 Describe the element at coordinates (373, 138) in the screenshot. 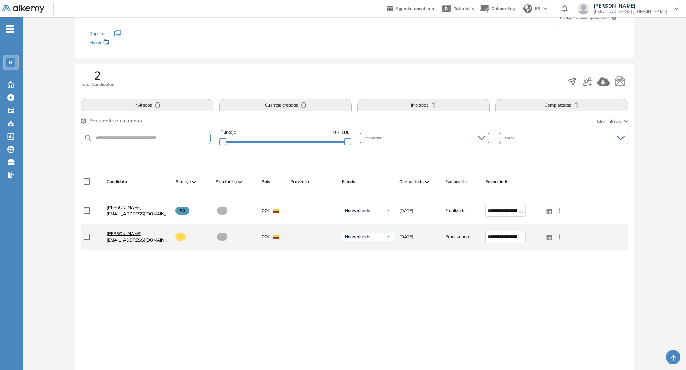

I see `span: Incidencias` at that location.